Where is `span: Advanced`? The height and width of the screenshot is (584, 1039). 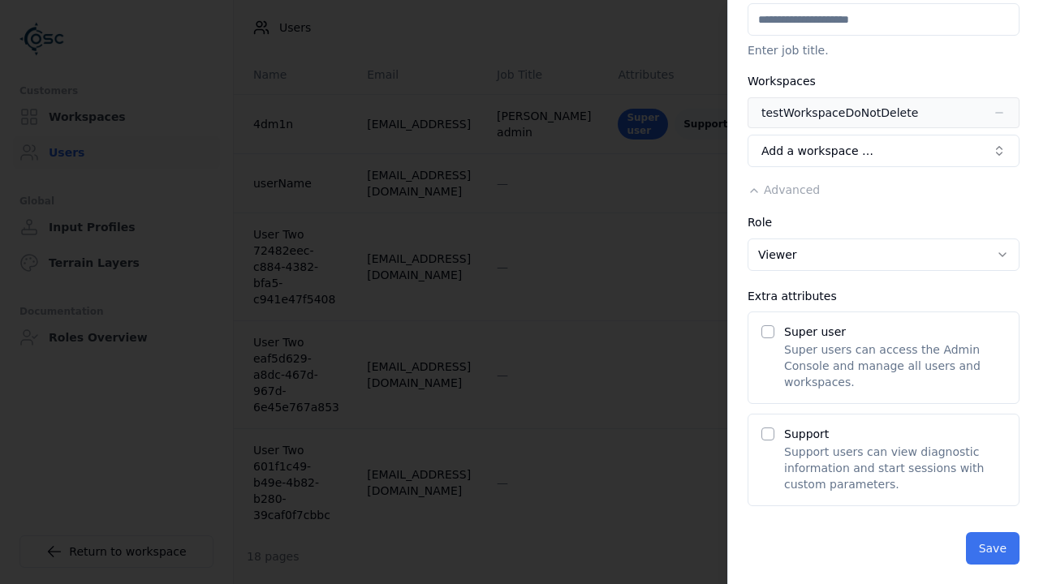 span: Advanced is located at coordinates (791, 190).